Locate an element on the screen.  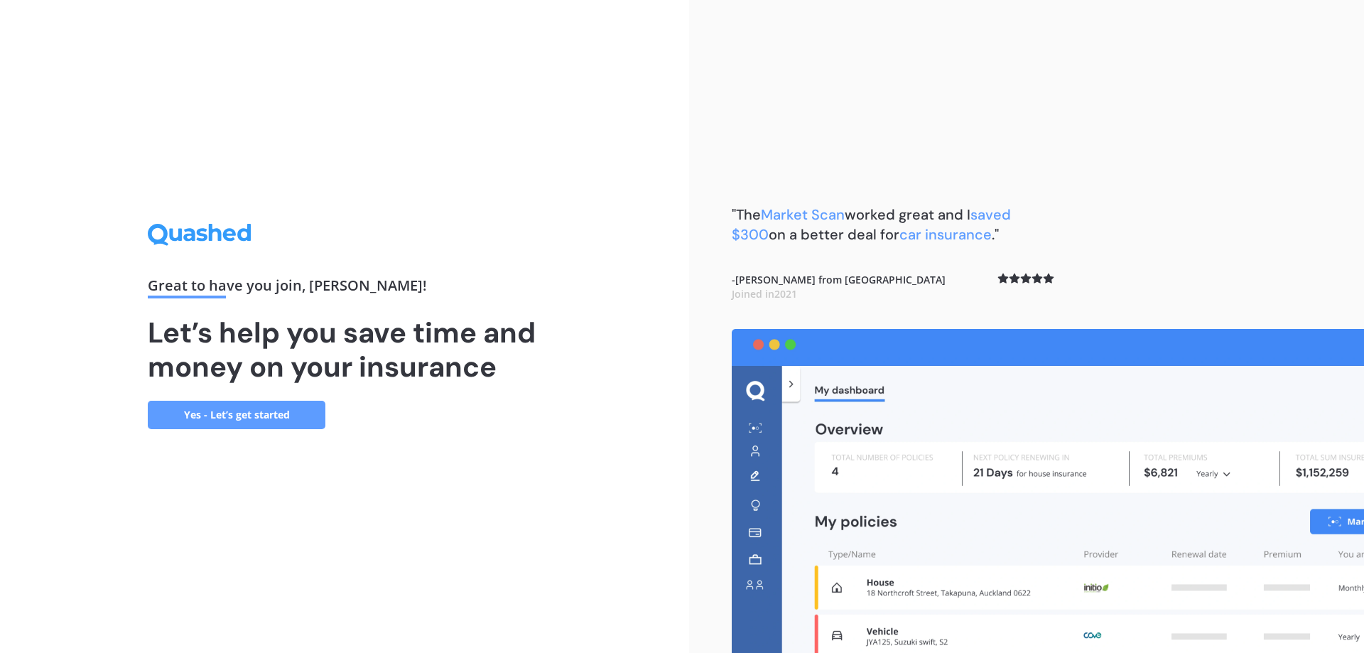
span: Joined in 2021 is located at coordinates (764, 293).